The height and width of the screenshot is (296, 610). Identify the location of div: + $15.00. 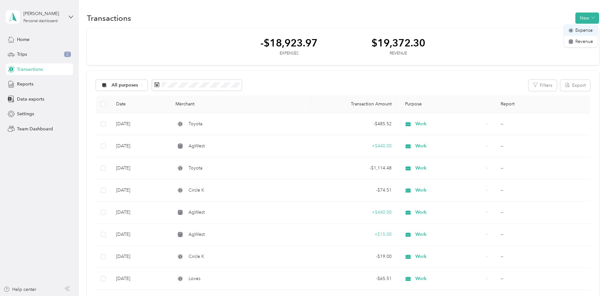
(354, 235).